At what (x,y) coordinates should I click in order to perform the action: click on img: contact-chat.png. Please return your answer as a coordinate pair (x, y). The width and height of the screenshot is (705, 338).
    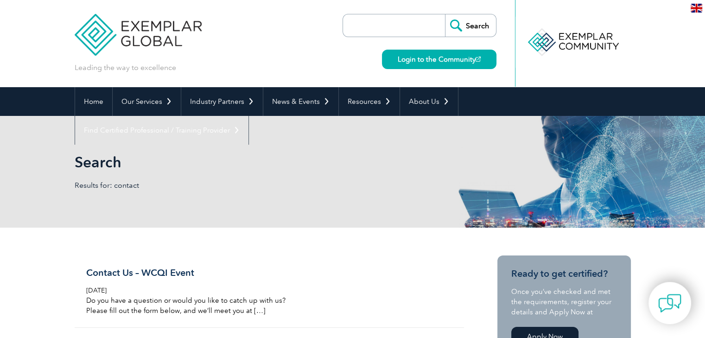
    Looking at the image, I should click on (670, 303).